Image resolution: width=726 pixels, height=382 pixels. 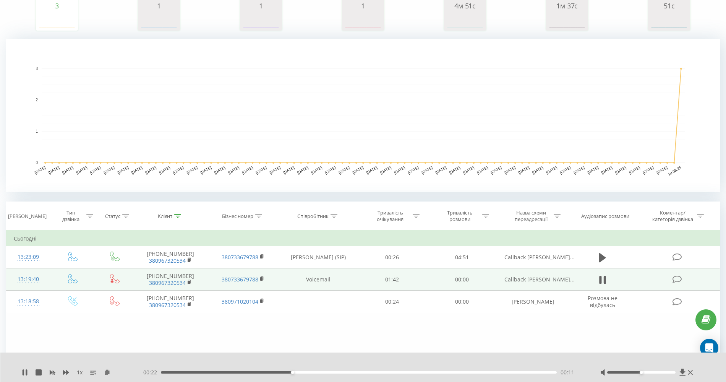 I want to click on span: 00:11, so click(x=567, y=372).